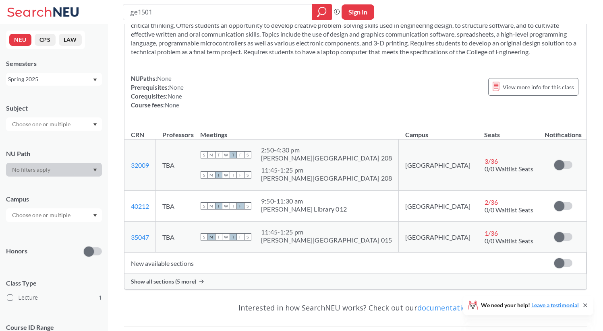 This screenshot has width=603, height=331. What do you see at coordinates (45, 40) in the screenshot?
I see `button: CPS` at bounding box center [45, 40].